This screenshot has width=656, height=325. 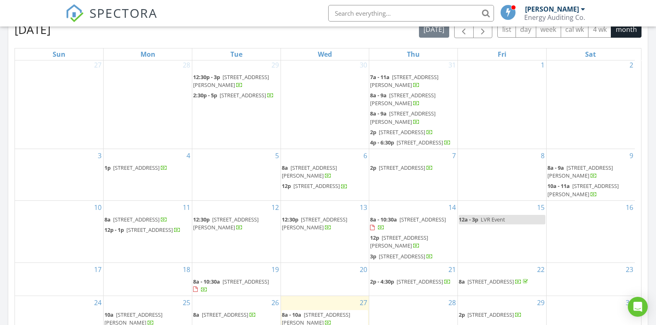 I want to click on a: Go to August 6, 2025, so click(x=365, y=156).